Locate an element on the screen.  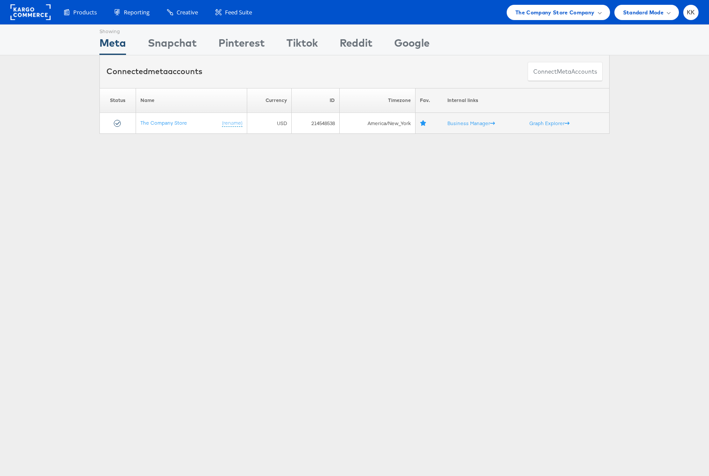
div: Reddit is located at coordinates (356, 45).